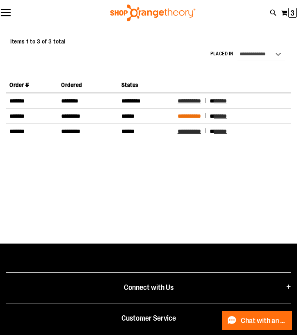 Image resolution: width=297 pixels, height=335 pixels. I want to click on th: Ordered, so click(88, 85).